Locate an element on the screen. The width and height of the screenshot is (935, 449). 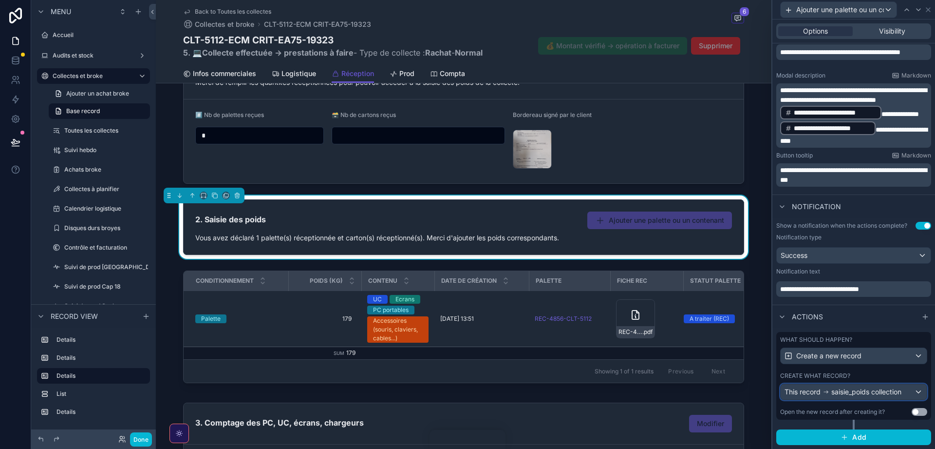
button: 6 is located at coordinates (738, 19).